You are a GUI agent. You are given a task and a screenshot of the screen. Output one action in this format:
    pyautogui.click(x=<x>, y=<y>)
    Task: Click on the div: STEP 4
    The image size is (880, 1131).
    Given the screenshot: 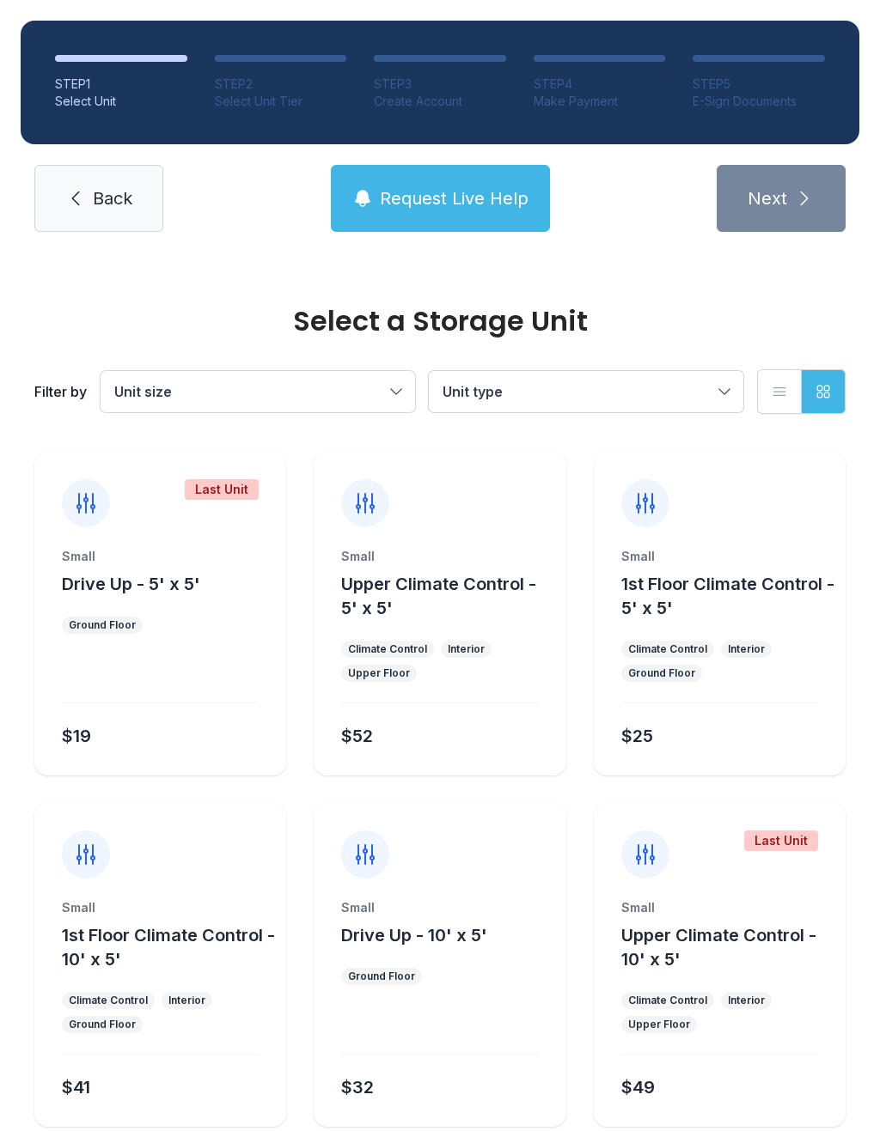 What is the action you would take?
    pyautogui.click(x=600, y=84)
    